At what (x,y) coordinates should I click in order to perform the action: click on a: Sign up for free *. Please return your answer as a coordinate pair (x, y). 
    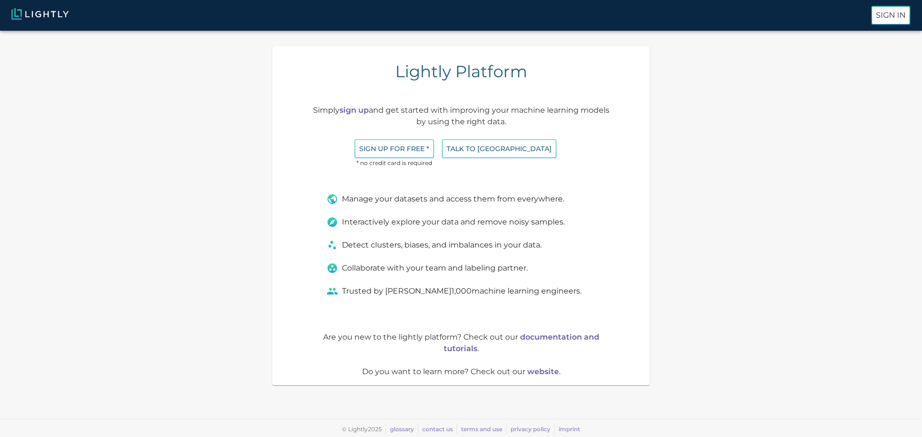
    Looking at the image, I should click on (394, 148).